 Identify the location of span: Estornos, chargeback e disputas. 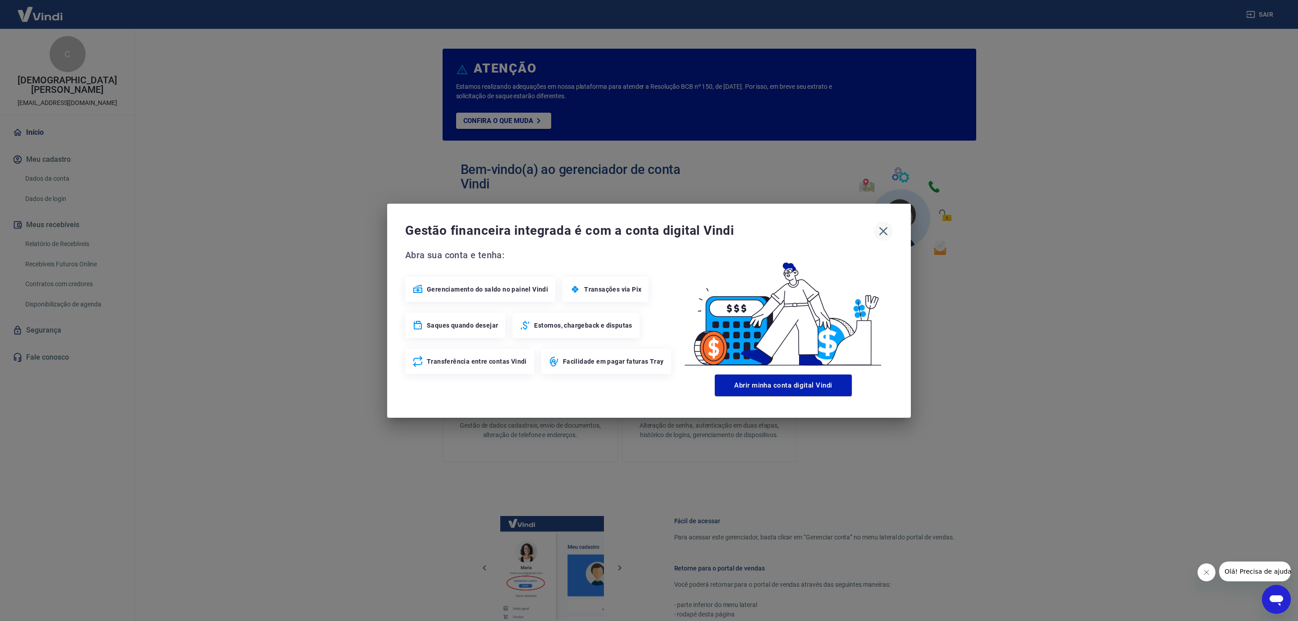
(583, 325).